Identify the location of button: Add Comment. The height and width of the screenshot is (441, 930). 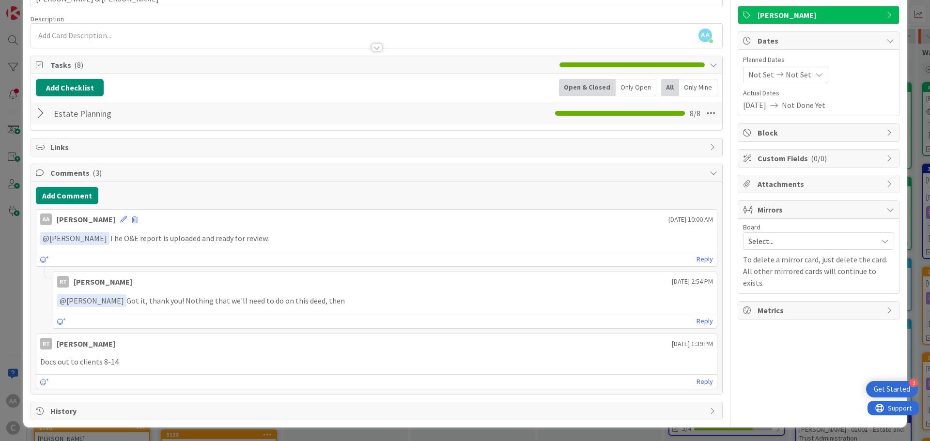
(67, 196).